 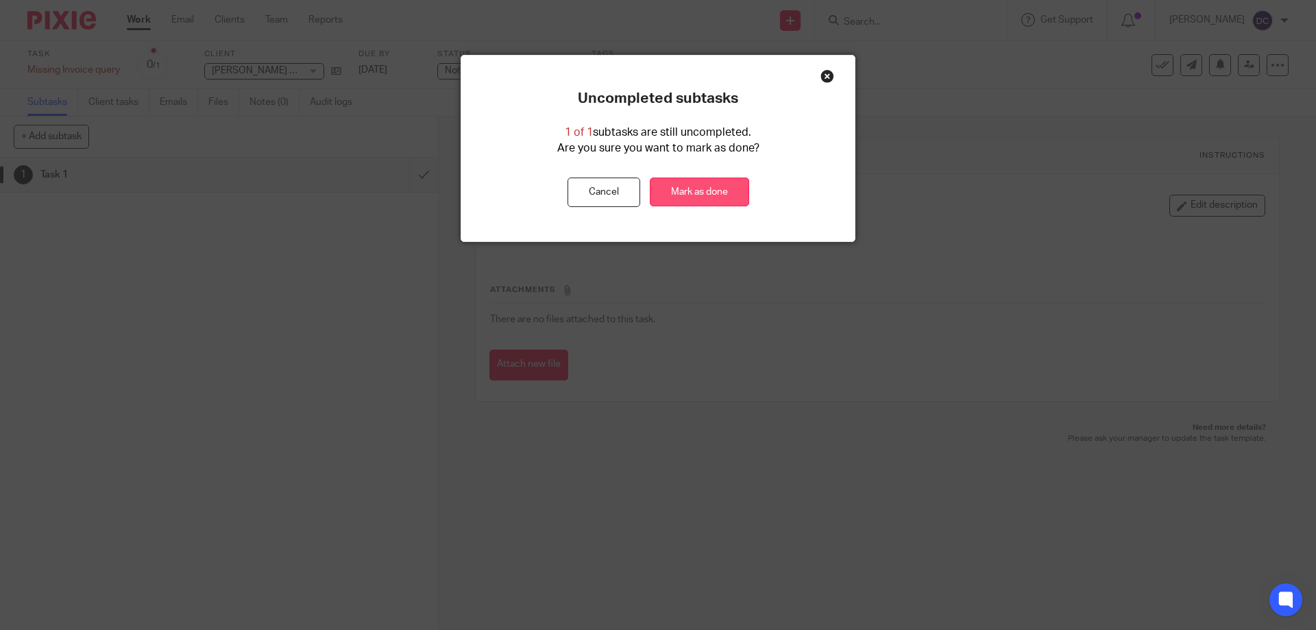 What do you see at coordinates (579, 132) in the screenshot?
I see `span: 1 of 1` at bounding box center [579, 132].